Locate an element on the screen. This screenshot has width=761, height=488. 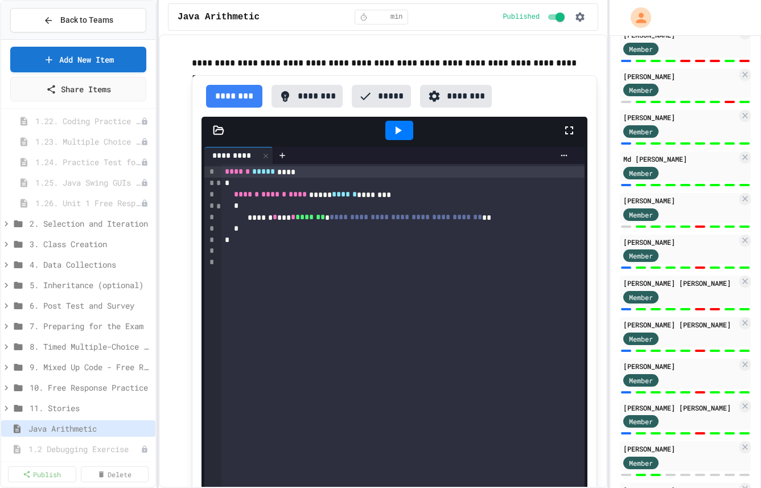
span: 1.25. Java Swing GUIs (optional) is located at coordinates (88, 182).